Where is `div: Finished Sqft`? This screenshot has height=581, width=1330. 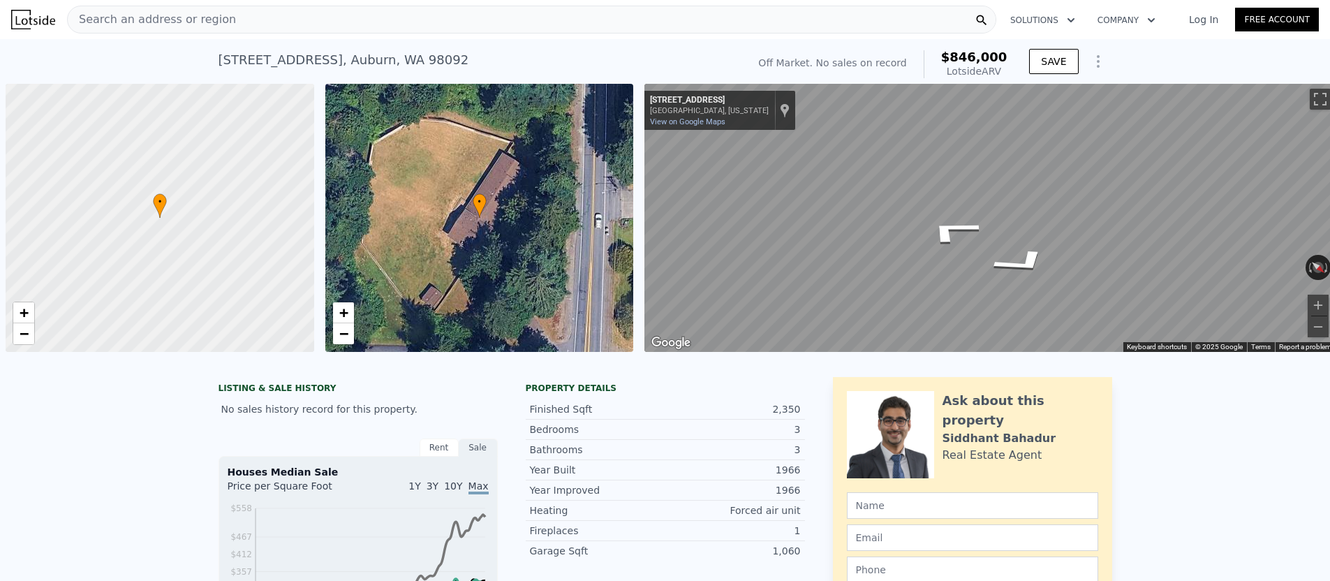 div: Finished Sqft is located at coordinates (598, 409).